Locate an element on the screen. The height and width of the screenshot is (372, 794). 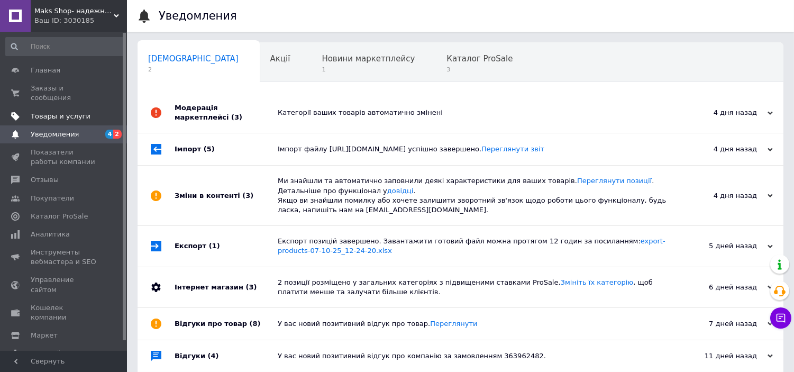
span: Показатели работы компании is located at coordinates (64, 157).